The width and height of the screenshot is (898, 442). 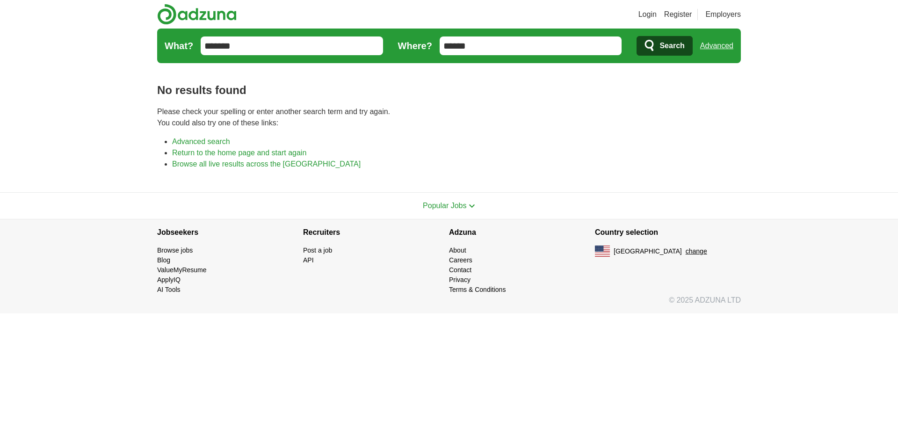 I want to click on a: Browse jobs, so click(x=175, y=250).